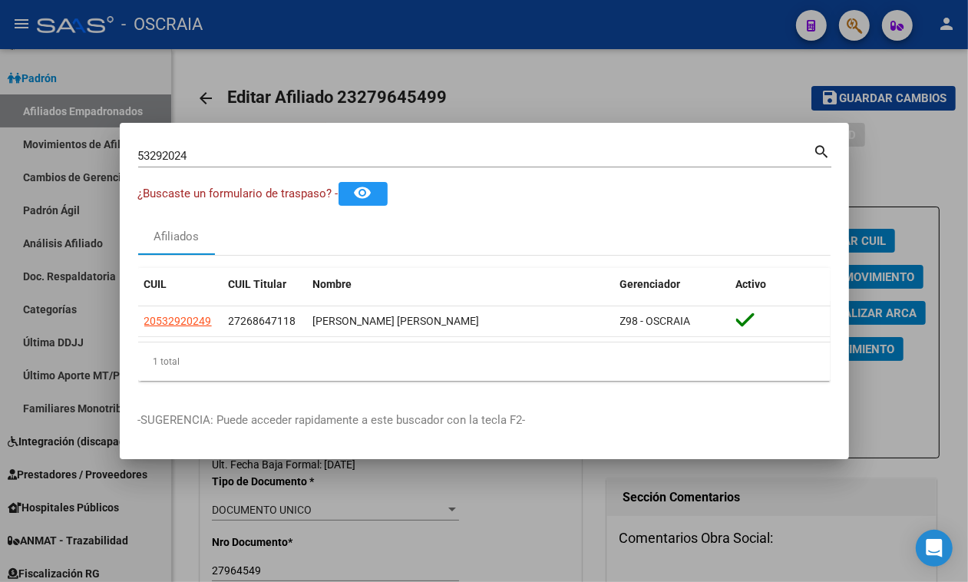 This screenshot has height=582, width=968. Describe the element at coordinates (332, 284) in the screenshot. I see `span: Nombre` at that location.